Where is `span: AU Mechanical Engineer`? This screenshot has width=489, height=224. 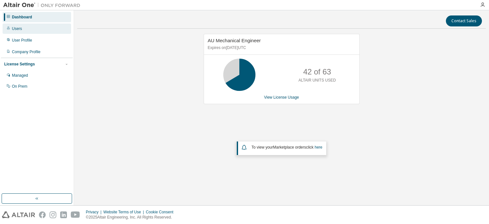 span: AU Mechanical Engineer is located at coordinates (234, 40).